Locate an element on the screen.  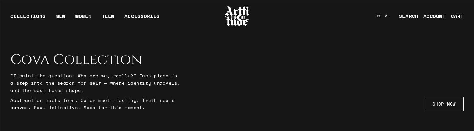
a: WOMEN is located at coordinates (83, 19).